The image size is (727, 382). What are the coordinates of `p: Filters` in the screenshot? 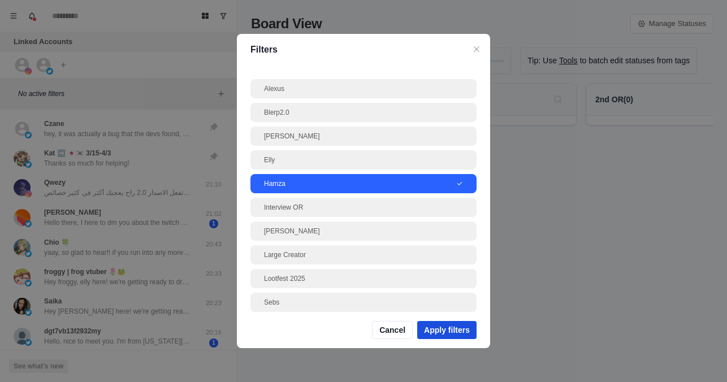 It's located at (363, 50).